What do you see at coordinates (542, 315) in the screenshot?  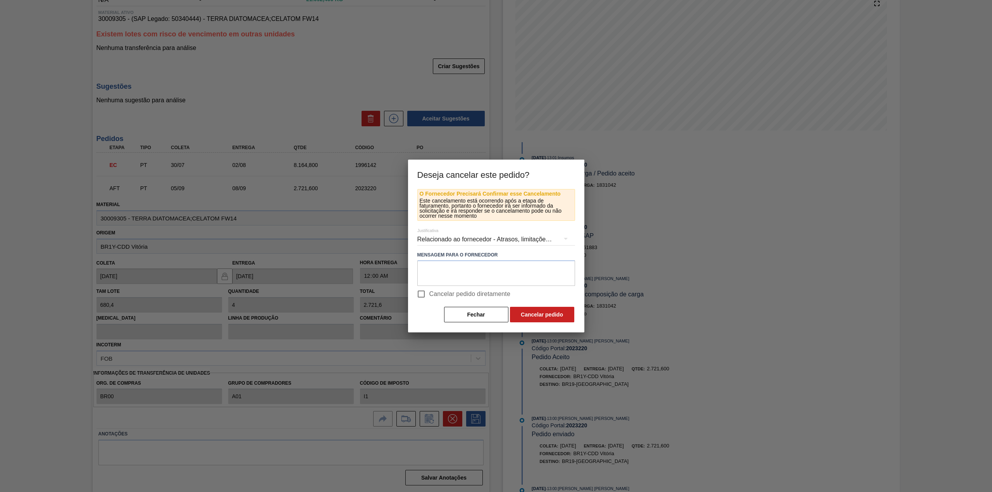 I see `button: Cancelar pedido` at bounding box center [542, 315].